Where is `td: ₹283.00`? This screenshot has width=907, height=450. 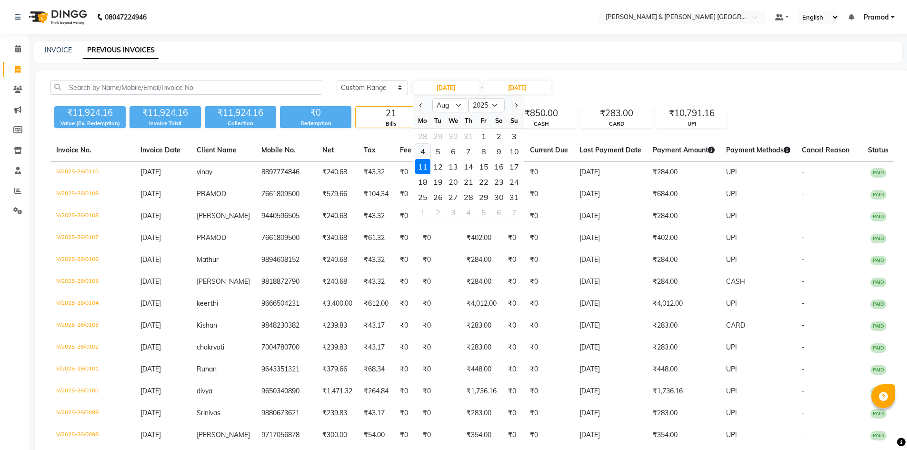 td: ₹283.00 is located at coordinates (684, 348).